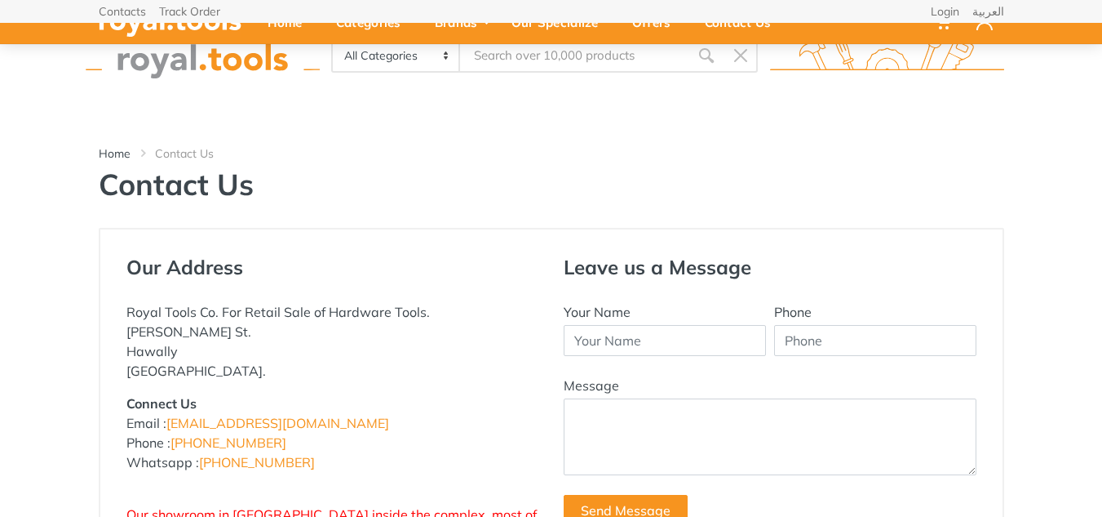  I want to click on strong: Connect Us, so click(162, 403).